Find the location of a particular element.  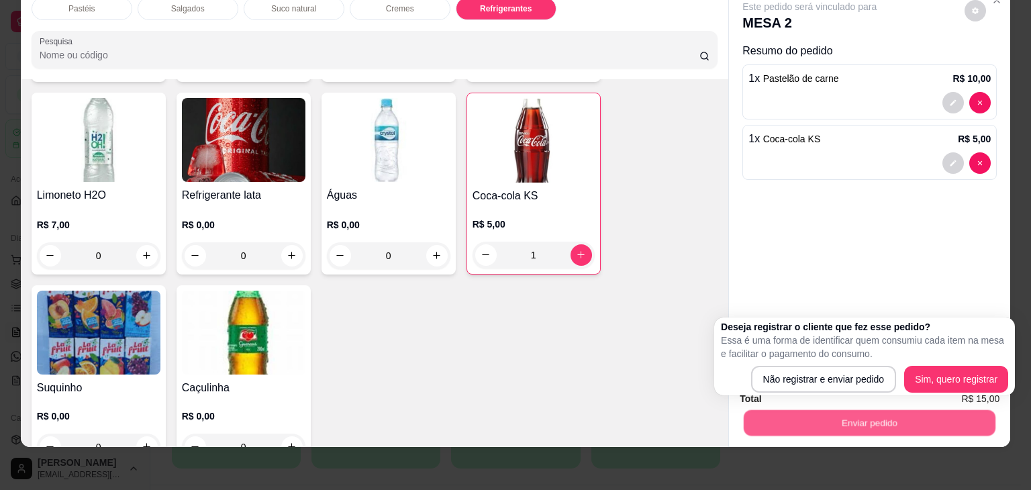

p: Salgados is located at coordinates (188, 9).